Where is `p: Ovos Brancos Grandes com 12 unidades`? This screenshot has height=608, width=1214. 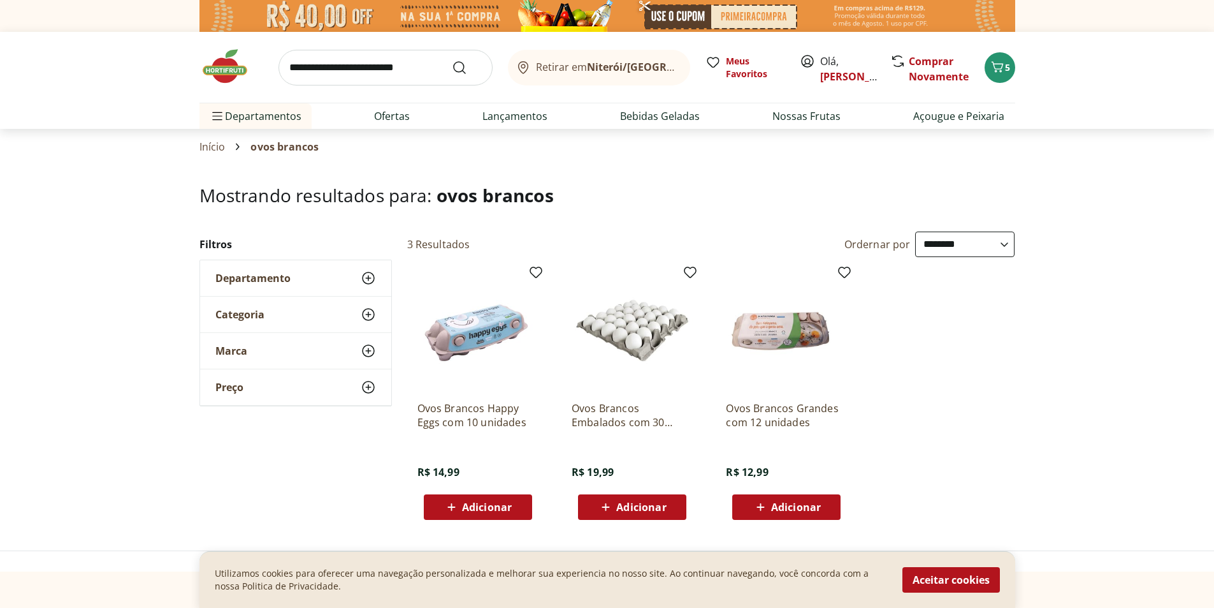 p: Ovos Brancos Grandes com 12 unidades is located at coordinates (787, 415).